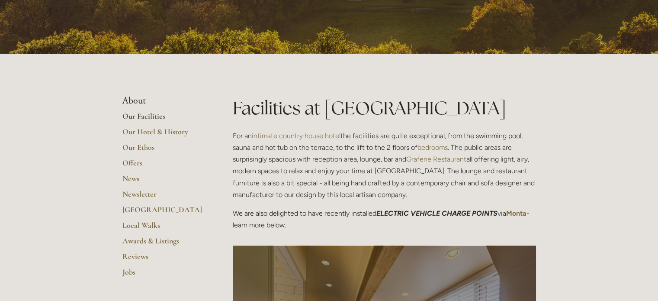 This screenshot has width=658, height=301. Describe the element at coordinates (163, 181) in the screenshot. I see `a: News` at that location.